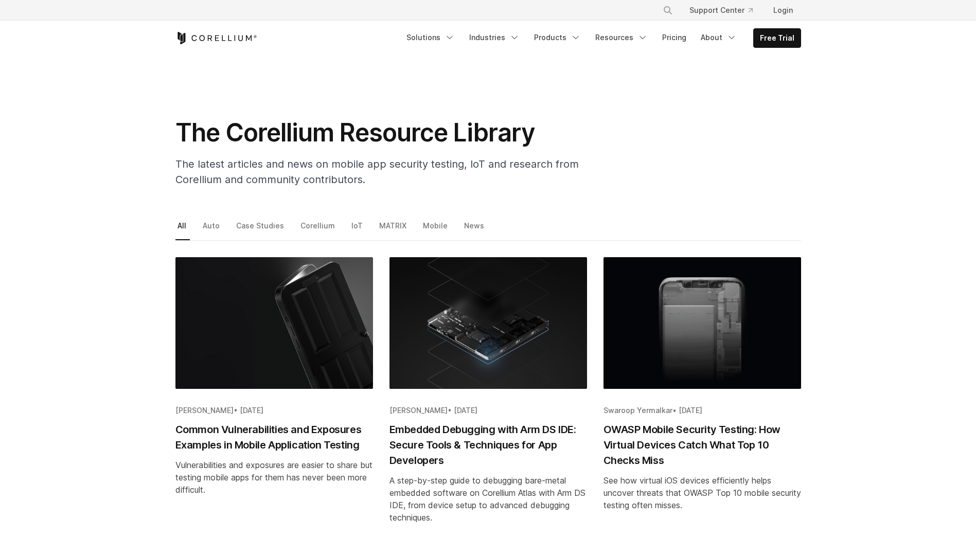 Image resolution: width=976 pixels, height=537 pixels. What do you see at coordinates (721, 10) in the screenshot?
I see `a: Support Center` at bounding box center [721, 10].